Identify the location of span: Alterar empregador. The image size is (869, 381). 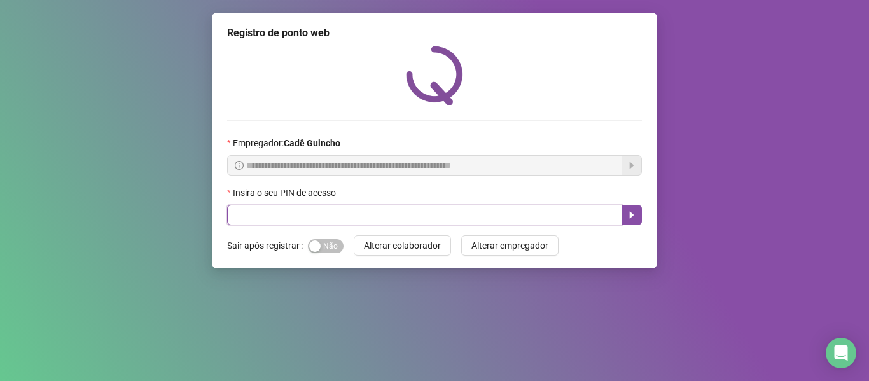
(509, 246).